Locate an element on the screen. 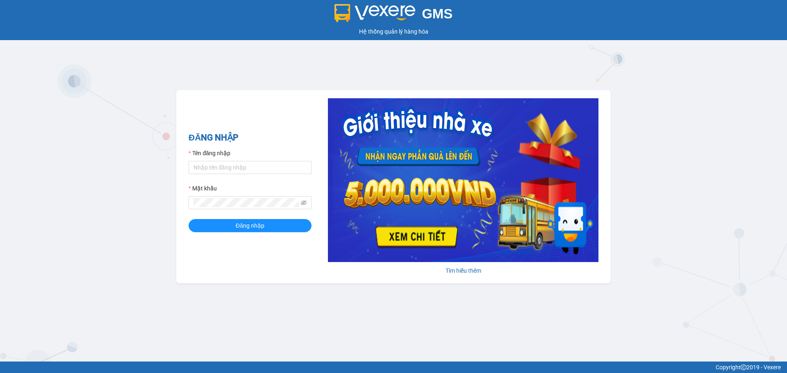 Image resolution: width=787 pixels, height=373 pixels. a: GMS is located at coordinates (393, 16).